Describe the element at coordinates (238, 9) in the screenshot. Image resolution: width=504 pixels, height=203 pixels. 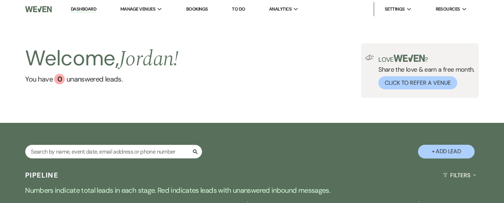
I see `a: To Do` at that location.